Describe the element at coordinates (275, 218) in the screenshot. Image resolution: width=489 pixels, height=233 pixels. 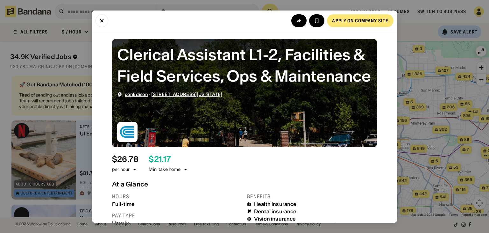
I see `div: Vision insurance` at that location.